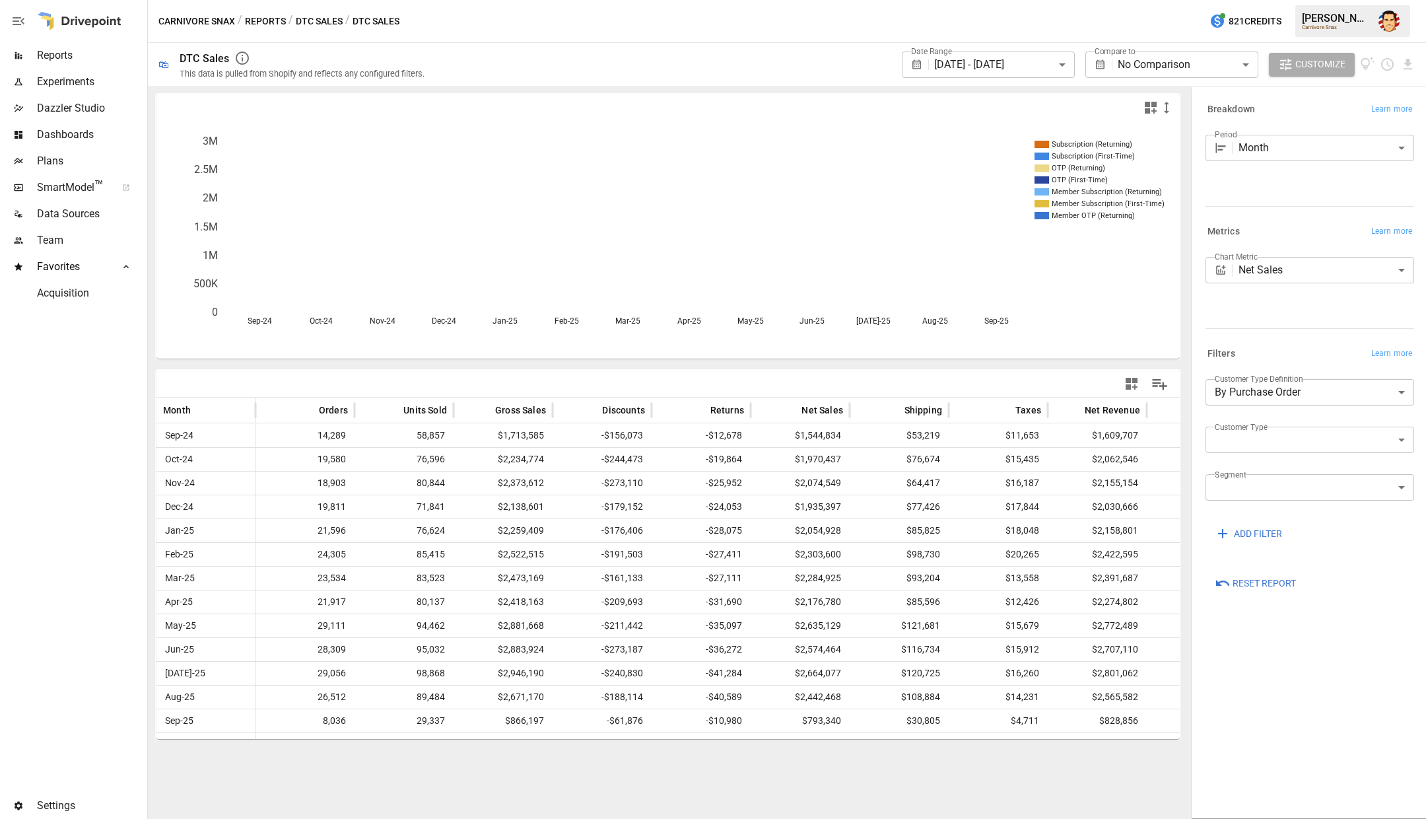 This screenshot has height=819, width=1426. What do you see at coordinates (1113, 410) in the screenshot?
I see `span: Net Revenue` at bounding box center [1113, 410].